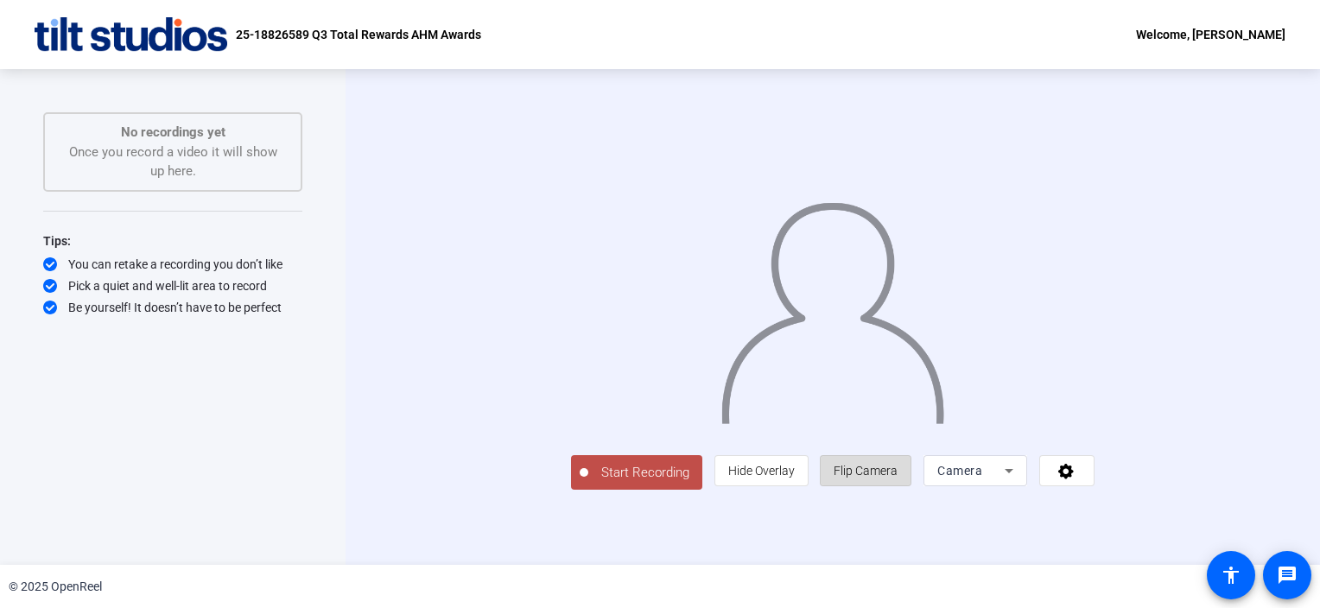  What do you see at coordinates (645, 472) in the screenshot?
I see `span: Start Recording` at bounding box center [645, 472].